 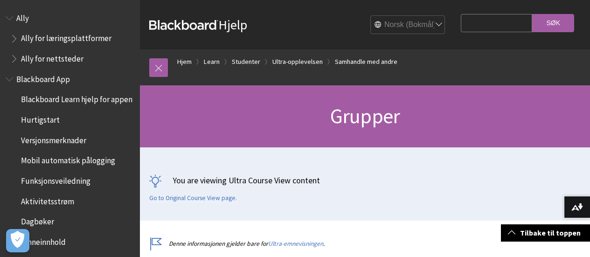 What do you see at coordinates (48, 200) in the screenshot?
I see `span: Aktivitetsstrøm` at bounding box center [48, 200].